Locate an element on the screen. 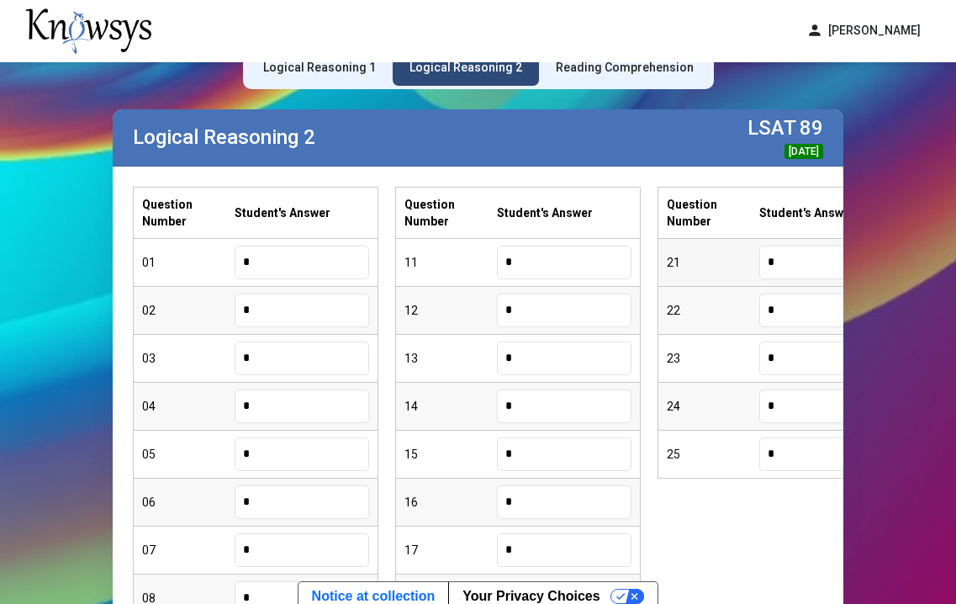 This screenshot has height=604, width=956. div: 21 is located at coordinates (713, 262).